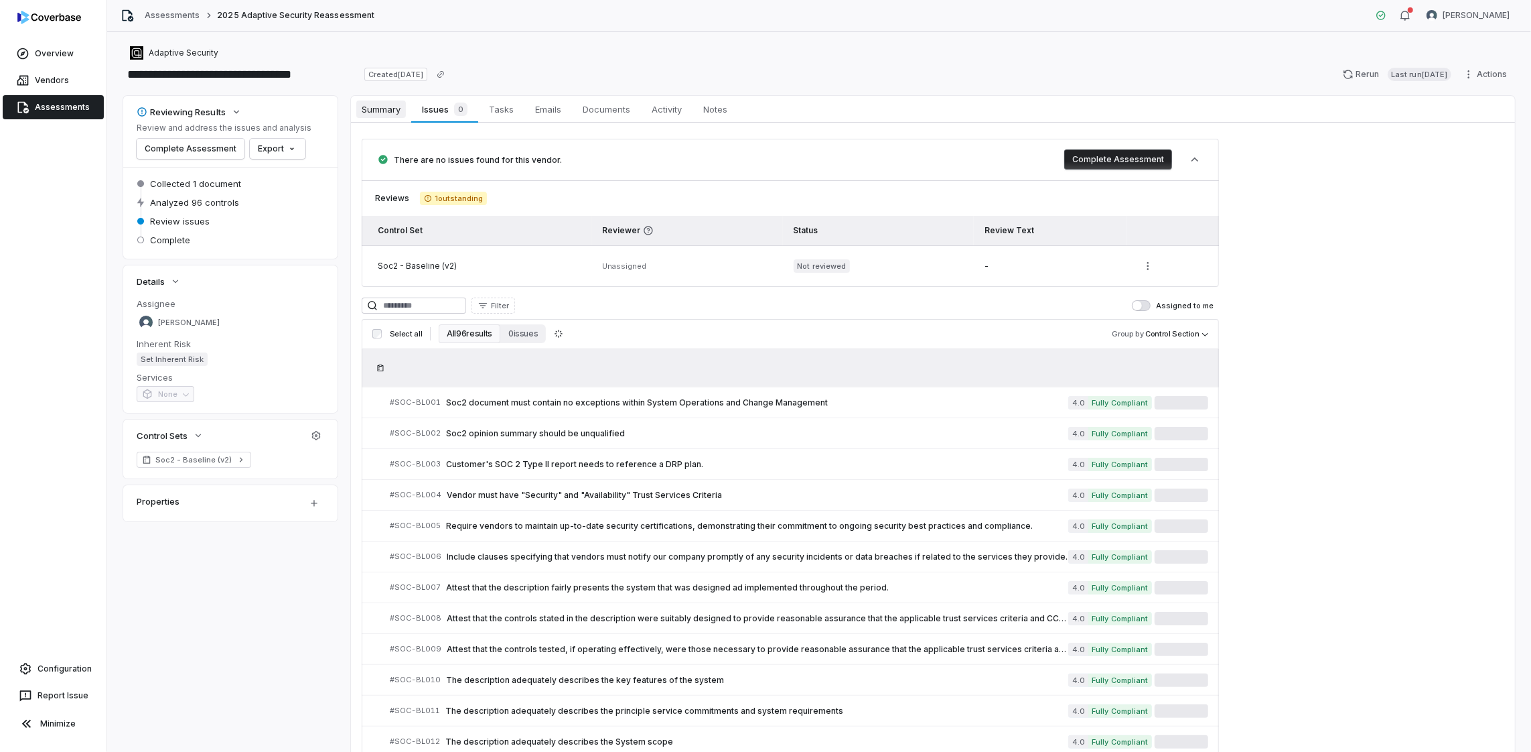 Image resolution: width=1531 pixels, height=752 pixels. Describe the element at coordinates (799, 648) in the screenshot. I see `a: #SOC-BL009Attest that the controls tested, if operating effectively, were those necessary to prov...` at that location.